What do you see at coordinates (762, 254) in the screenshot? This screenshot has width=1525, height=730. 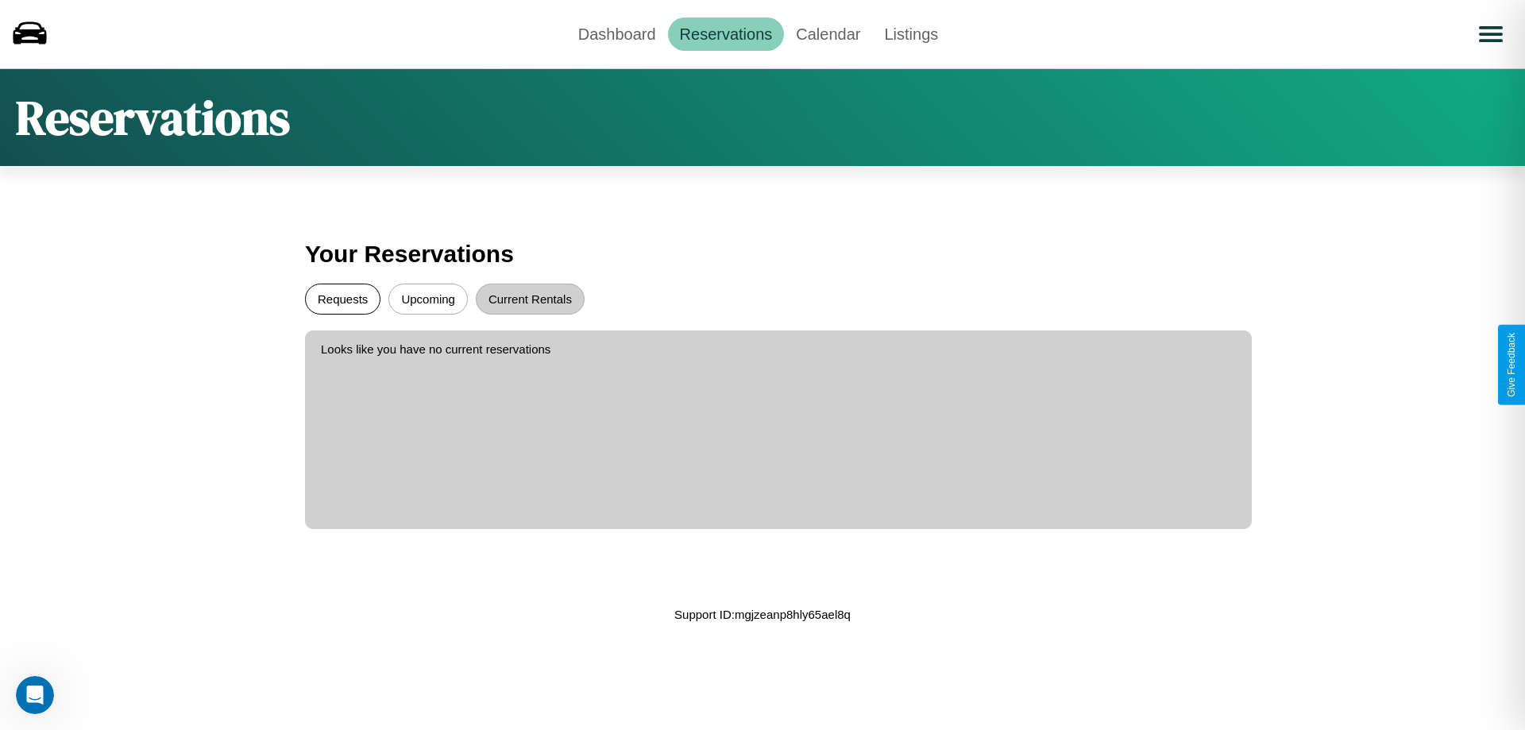 I see `h3: Your Reservations` at bounding box center [762, 254].